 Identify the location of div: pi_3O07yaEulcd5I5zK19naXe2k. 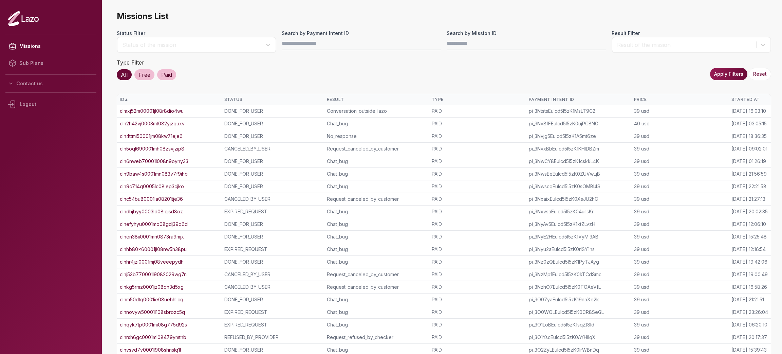
(579, 299).